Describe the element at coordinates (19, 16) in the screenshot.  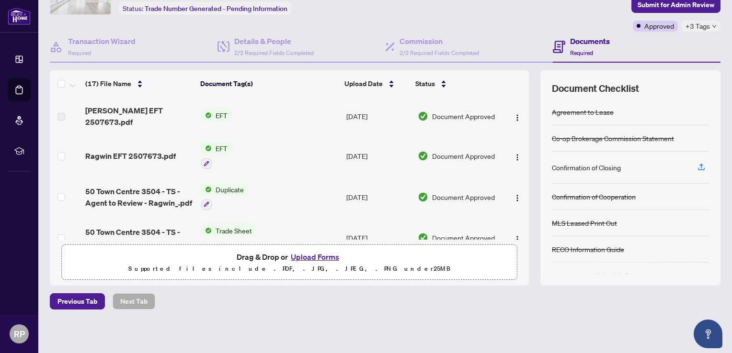
I see `img: logo` at that location.